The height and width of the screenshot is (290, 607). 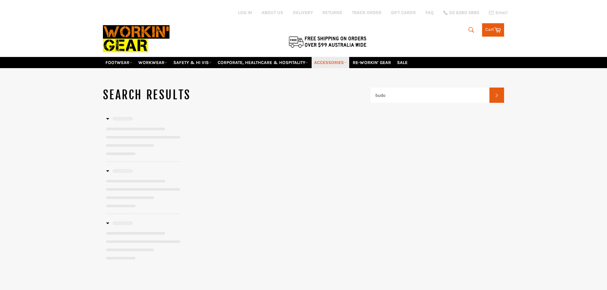 I want to click on input: Search, so click(x=430, y=95).